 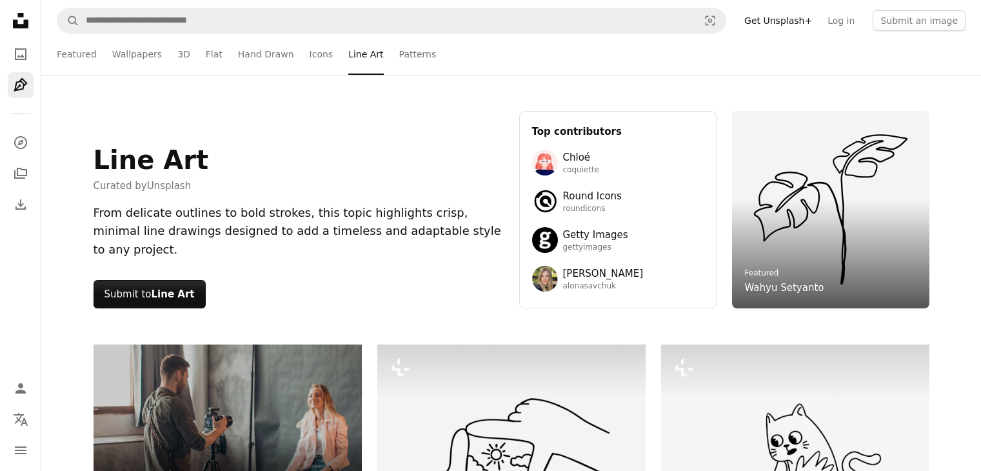 I want to click on a: Patterns, so click(x=418, y=54).